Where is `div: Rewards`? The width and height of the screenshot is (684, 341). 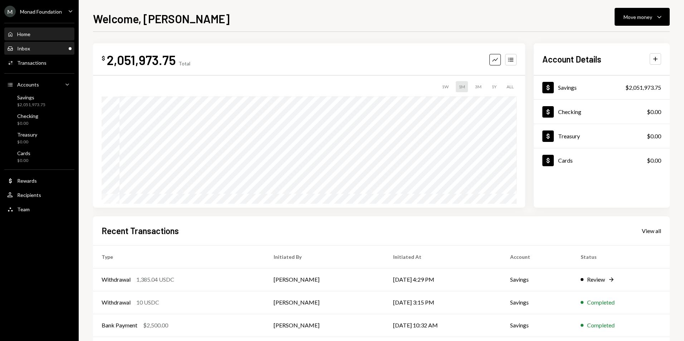 div: Rewards is located at coordinates (27, 181).